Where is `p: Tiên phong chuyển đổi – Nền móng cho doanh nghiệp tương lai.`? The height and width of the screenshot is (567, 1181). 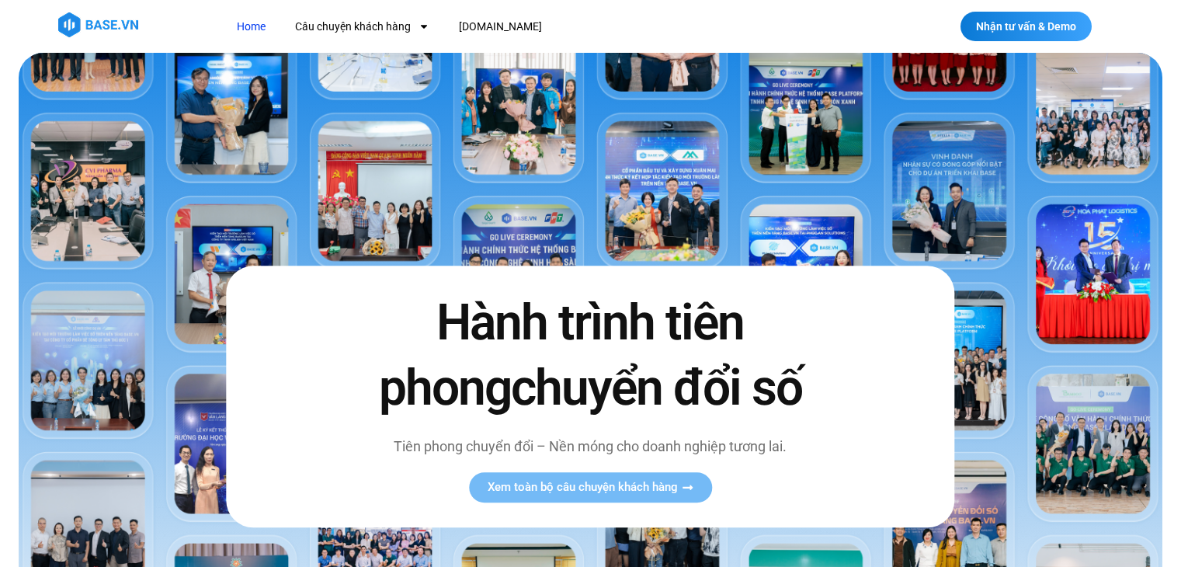
p: Tiên phong chuyển đổi – Nền móng cho doanh nghiệp tương lai. is located at coordinates (590, 446).